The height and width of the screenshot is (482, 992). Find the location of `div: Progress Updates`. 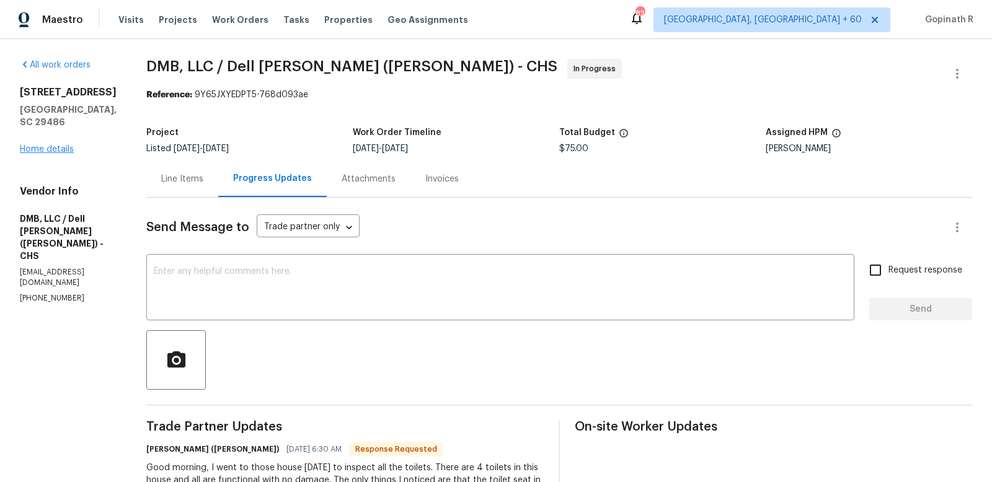

div: Progress Updates is located at coordinates (272, 179).